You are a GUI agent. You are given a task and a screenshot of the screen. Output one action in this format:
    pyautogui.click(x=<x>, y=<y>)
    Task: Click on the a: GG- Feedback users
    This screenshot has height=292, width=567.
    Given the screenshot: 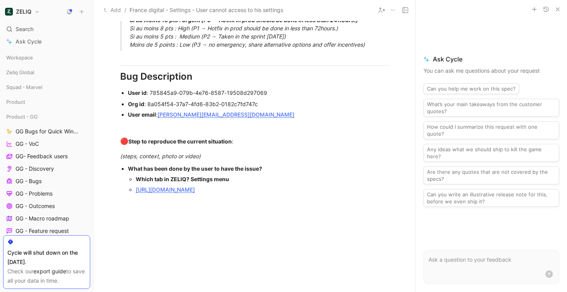 What is the action you would take?
    pyautogui.click(x=47, y=156)
    